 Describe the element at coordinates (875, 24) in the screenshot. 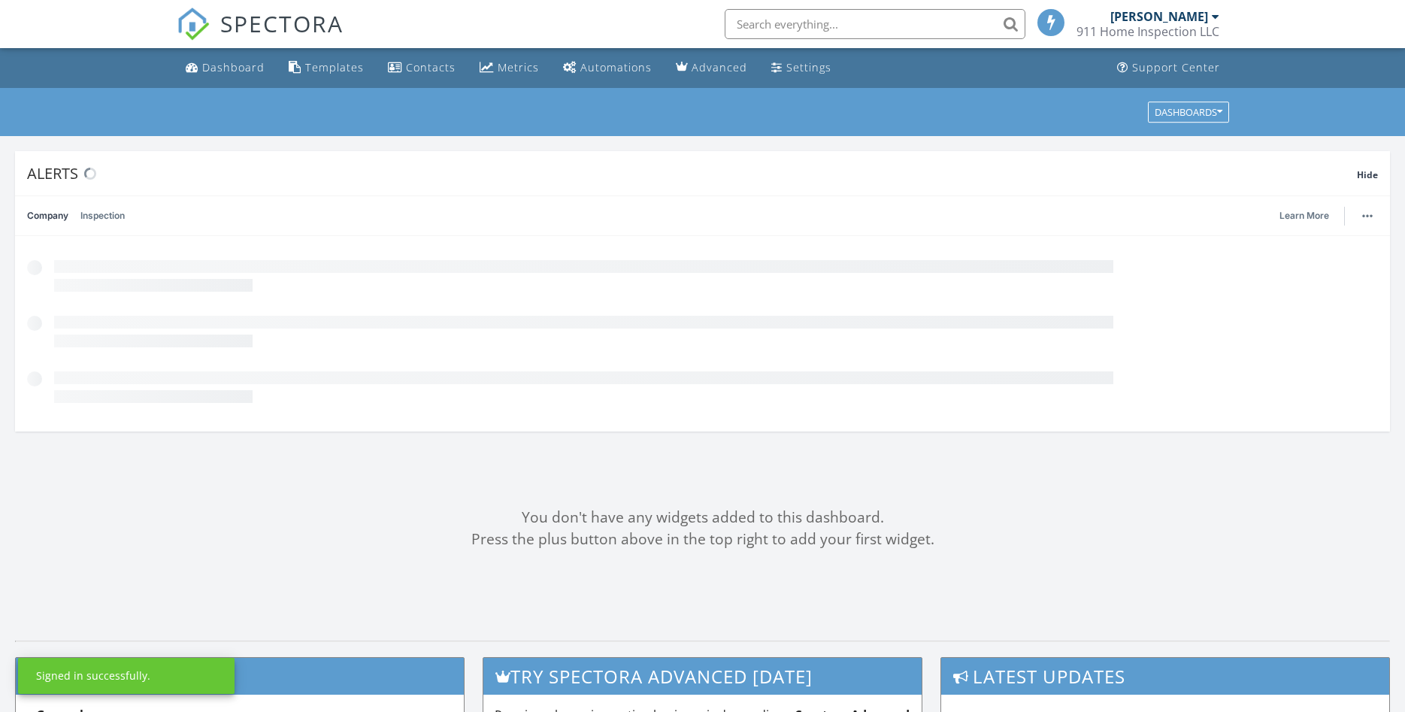

I see `input: Search everything...` at that location.